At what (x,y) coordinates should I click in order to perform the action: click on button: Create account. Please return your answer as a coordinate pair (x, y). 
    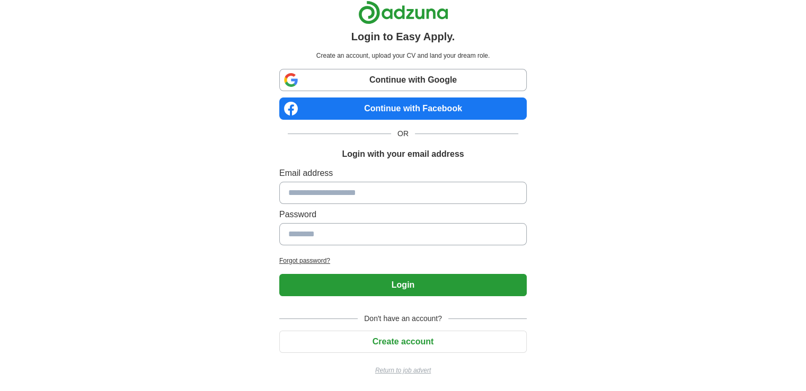
    Looking at the image, I should click on (403, 342).